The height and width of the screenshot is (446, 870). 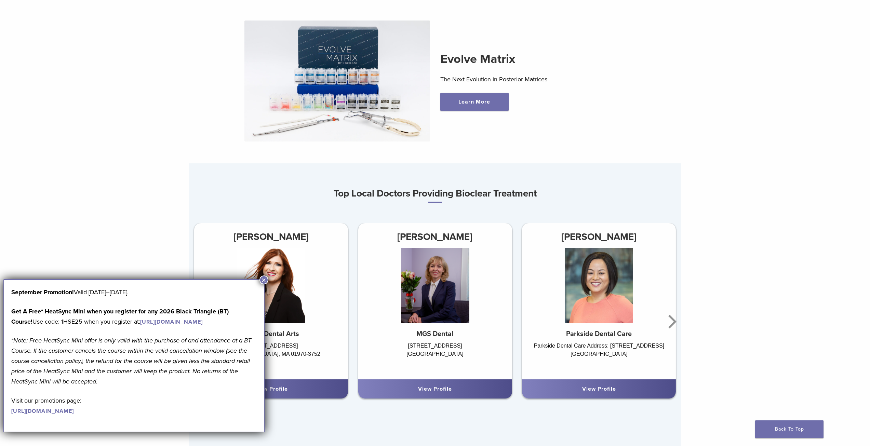 I want to click on p: The Next Evolution in Posterior Matrices, so click(x=533, y=79).